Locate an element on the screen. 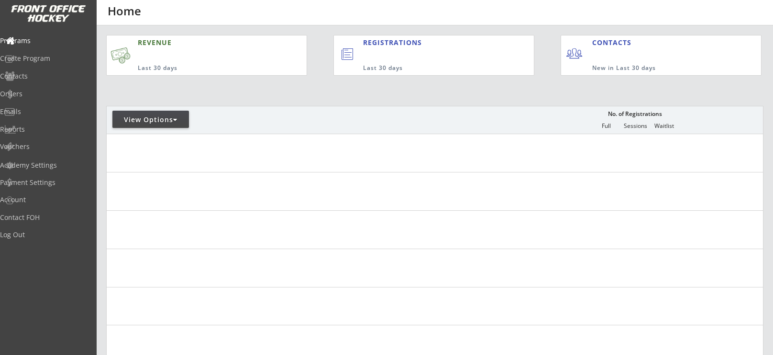 This screenshot has height=355, width=773. div: Waitlist is located at coordinates (664, 126).